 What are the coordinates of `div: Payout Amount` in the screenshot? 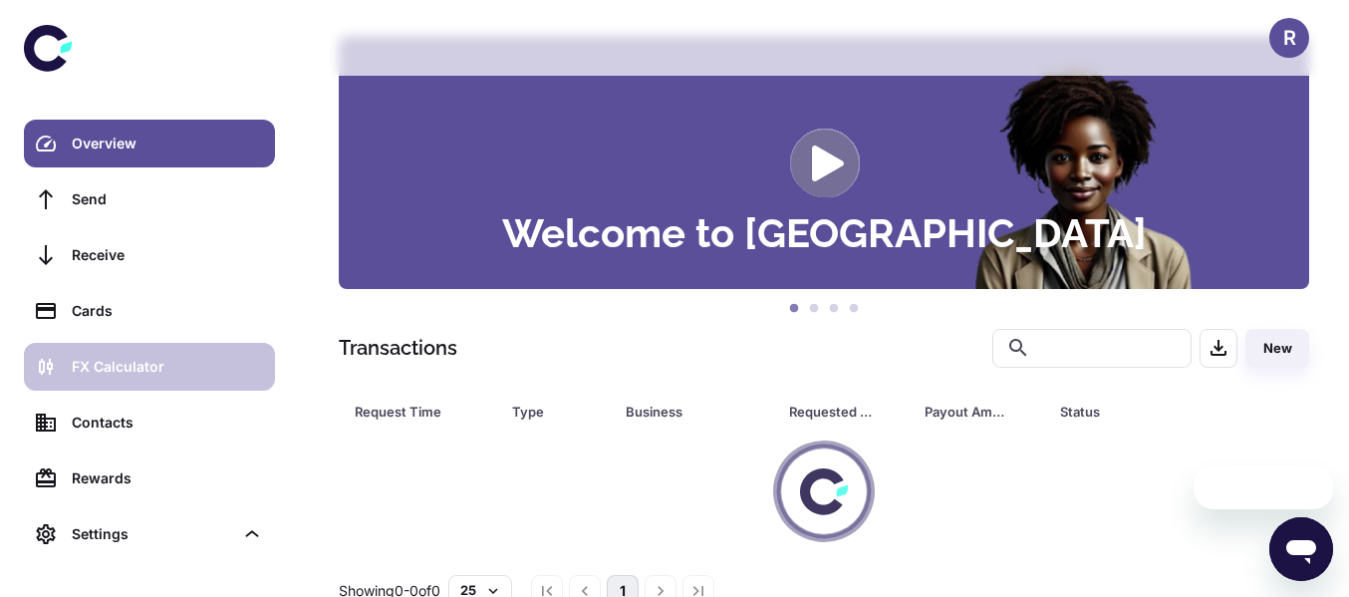 It's located at (967, 411).